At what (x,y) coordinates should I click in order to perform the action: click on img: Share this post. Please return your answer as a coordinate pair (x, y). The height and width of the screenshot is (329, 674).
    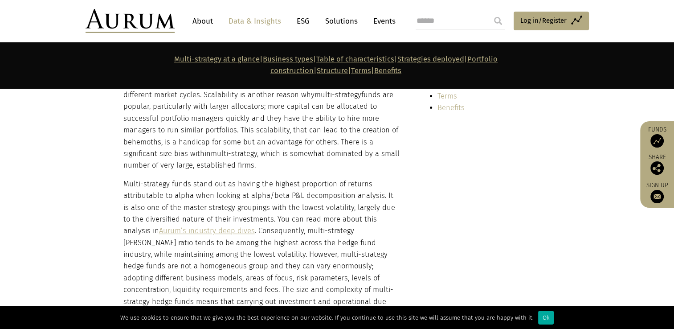
    Looking at the image, I should click on (657, 168).